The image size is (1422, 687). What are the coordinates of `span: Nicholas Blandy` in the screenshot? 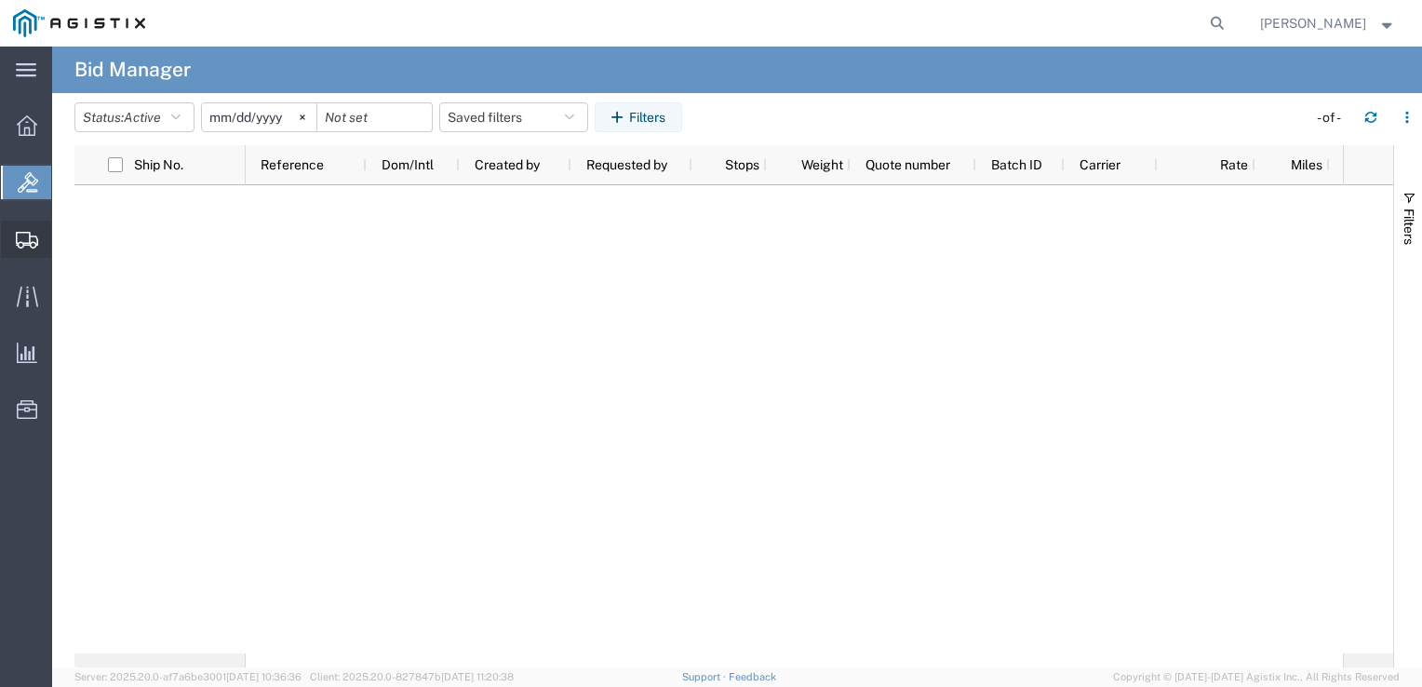 It's located at (1313, 23).